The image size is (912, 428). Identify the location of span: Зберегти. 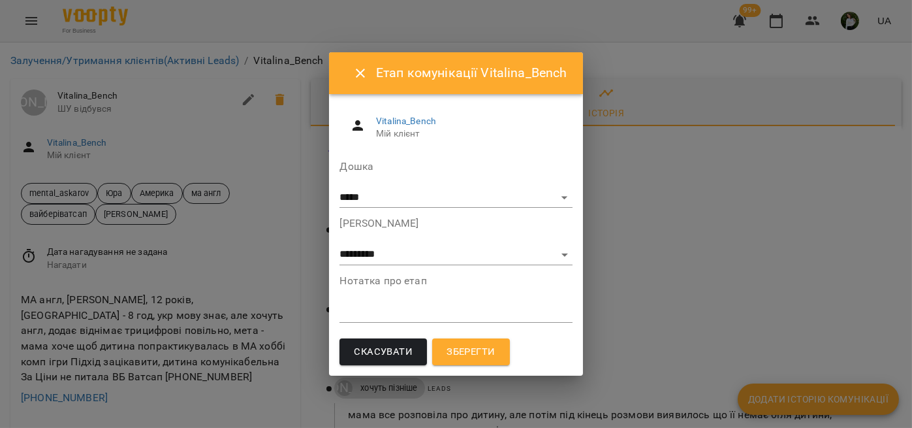
(471, 352).